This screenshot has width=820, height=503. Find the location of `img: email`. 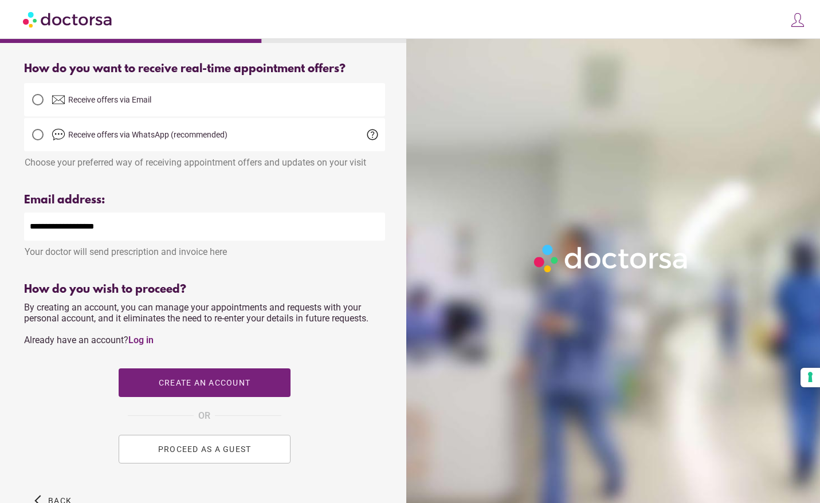

img: email is located at coordinates (58, 100).